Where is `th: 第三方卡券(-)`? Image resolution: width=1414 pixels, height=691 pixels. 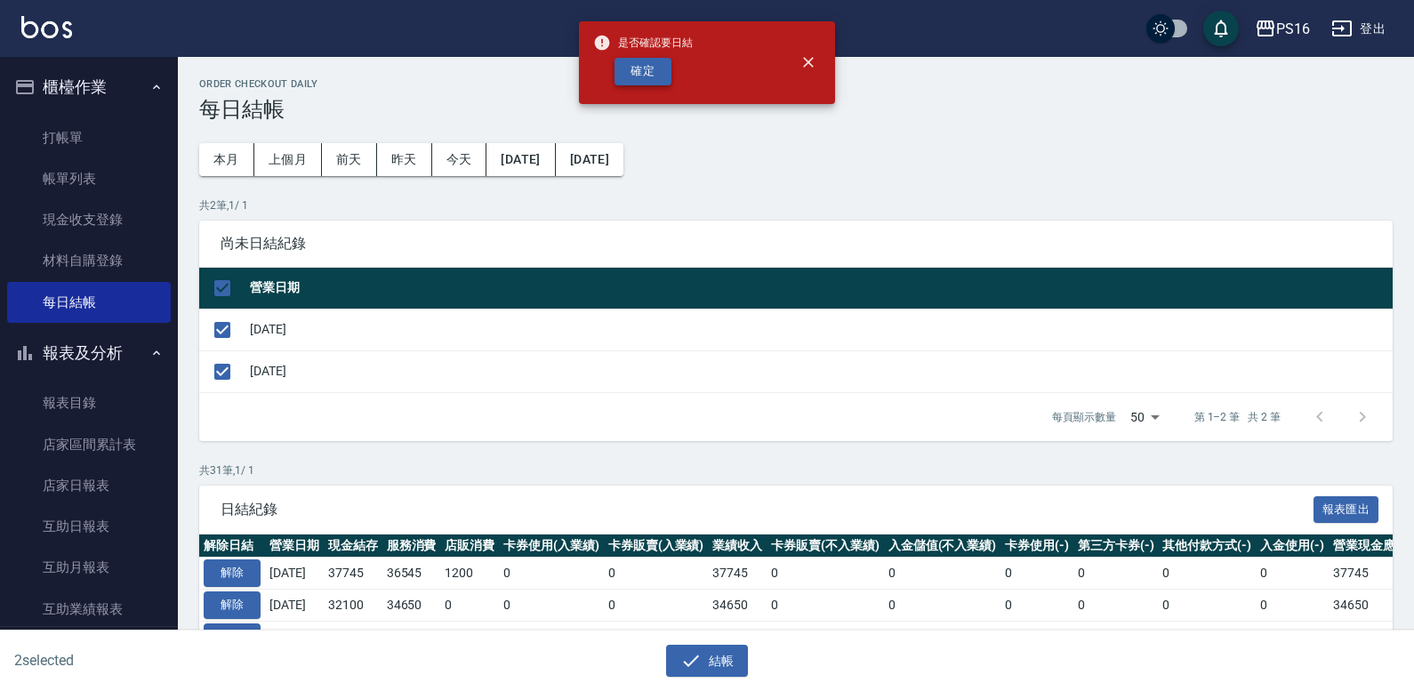
th: 第三方卡券(-) is located at coordinates (1116, 546).